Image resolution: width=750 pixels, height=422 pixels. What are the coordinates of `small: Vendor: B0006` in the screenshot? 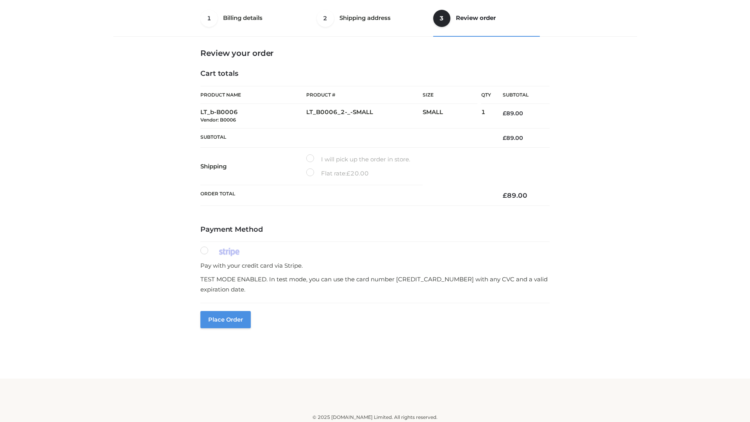 It's located at (218, 119).